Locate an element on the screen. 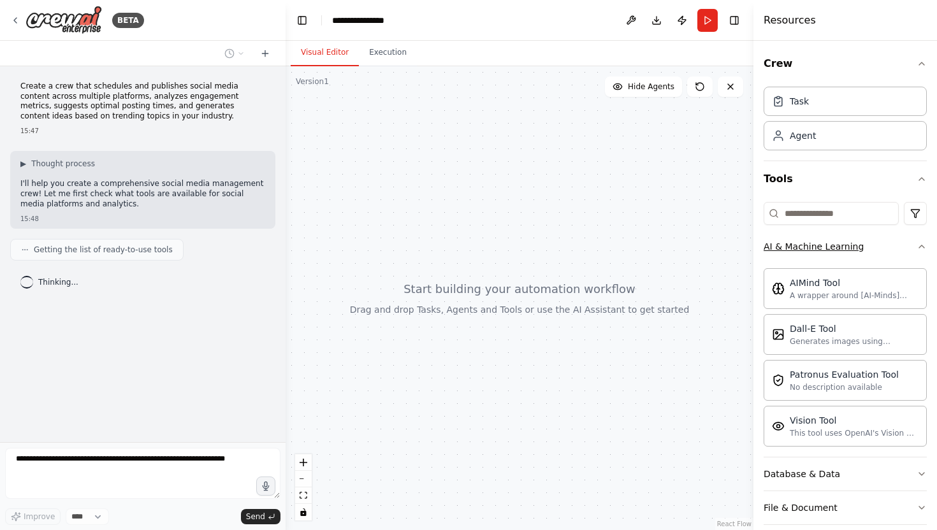  div: AIMind Tool is located at coordinates (854, 283).